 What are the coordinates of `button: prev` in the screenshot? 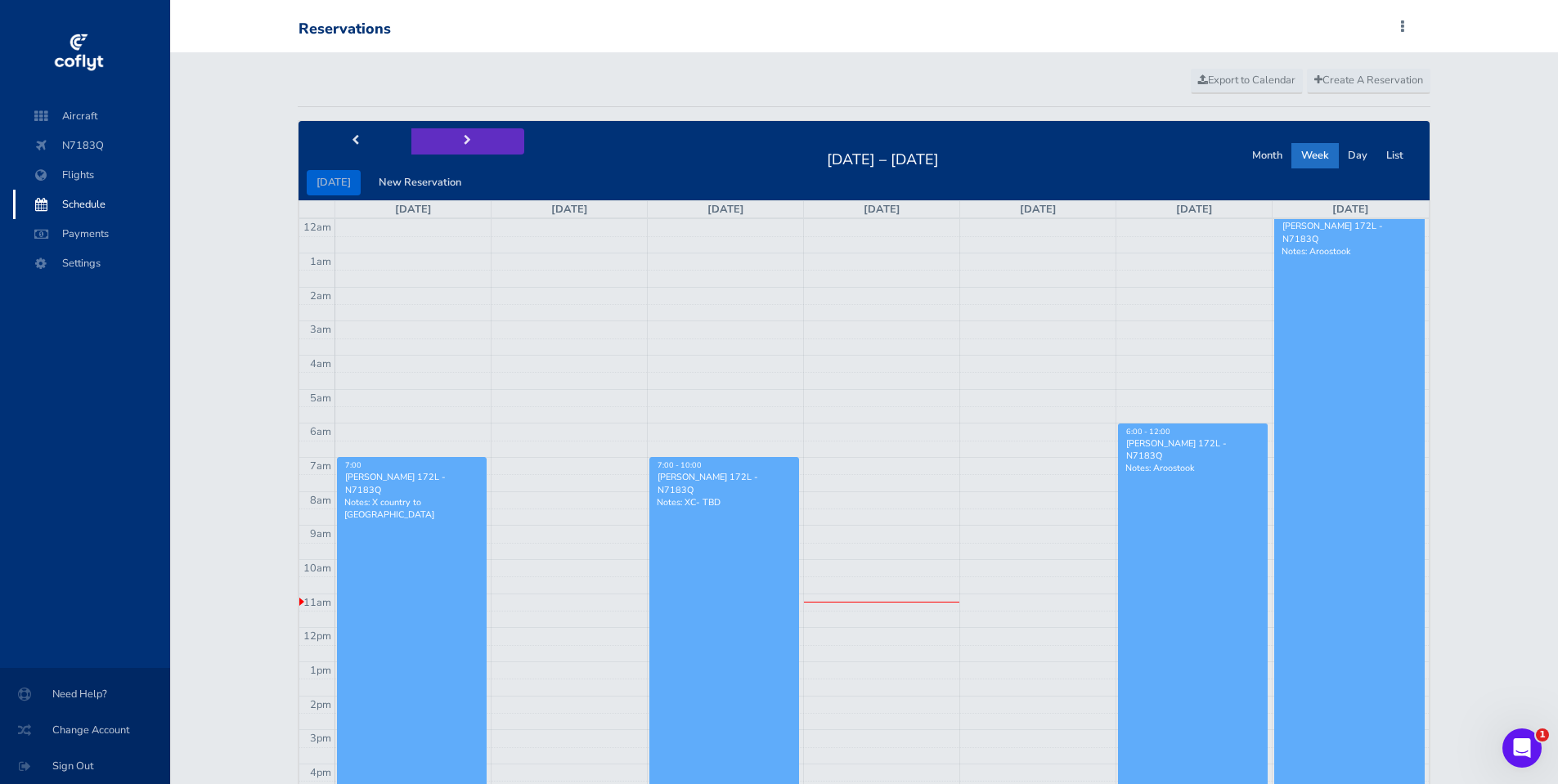 It's located at (355, 141).